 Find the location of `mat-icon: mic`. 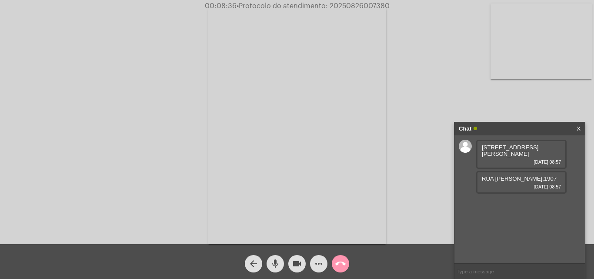

mat-icon: mic is located at coordinates (275, 263).